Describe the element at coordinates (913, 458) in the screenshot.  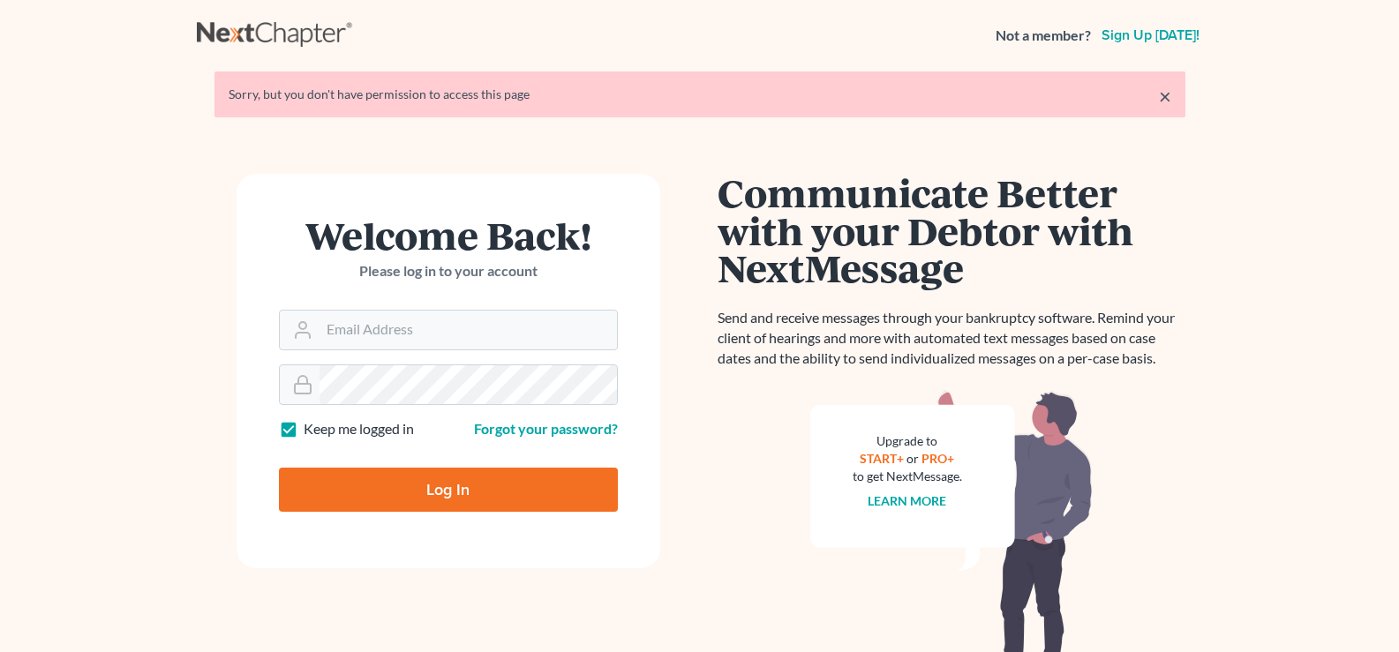
I see `span: or` at that location.